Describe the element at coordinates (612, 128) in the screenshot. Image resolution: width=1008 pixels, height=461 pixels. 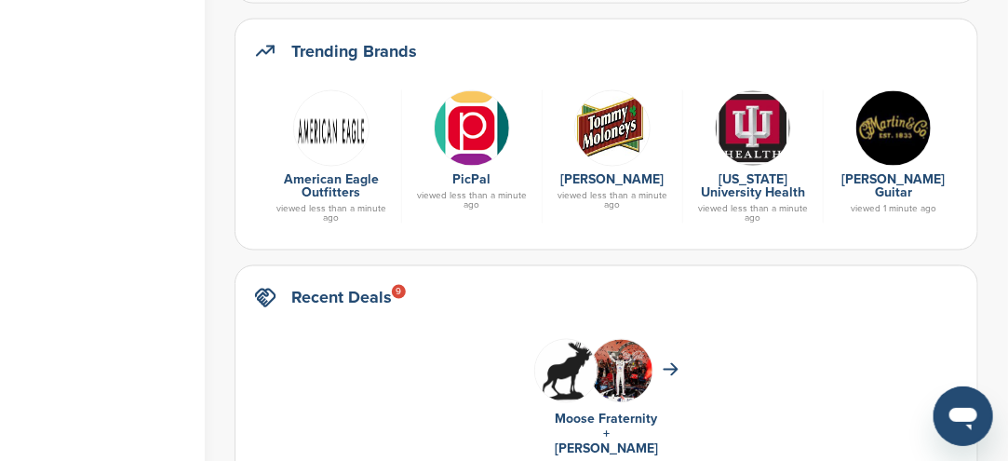
I see `img: Open uri20141112 50798 atitda` at that location.